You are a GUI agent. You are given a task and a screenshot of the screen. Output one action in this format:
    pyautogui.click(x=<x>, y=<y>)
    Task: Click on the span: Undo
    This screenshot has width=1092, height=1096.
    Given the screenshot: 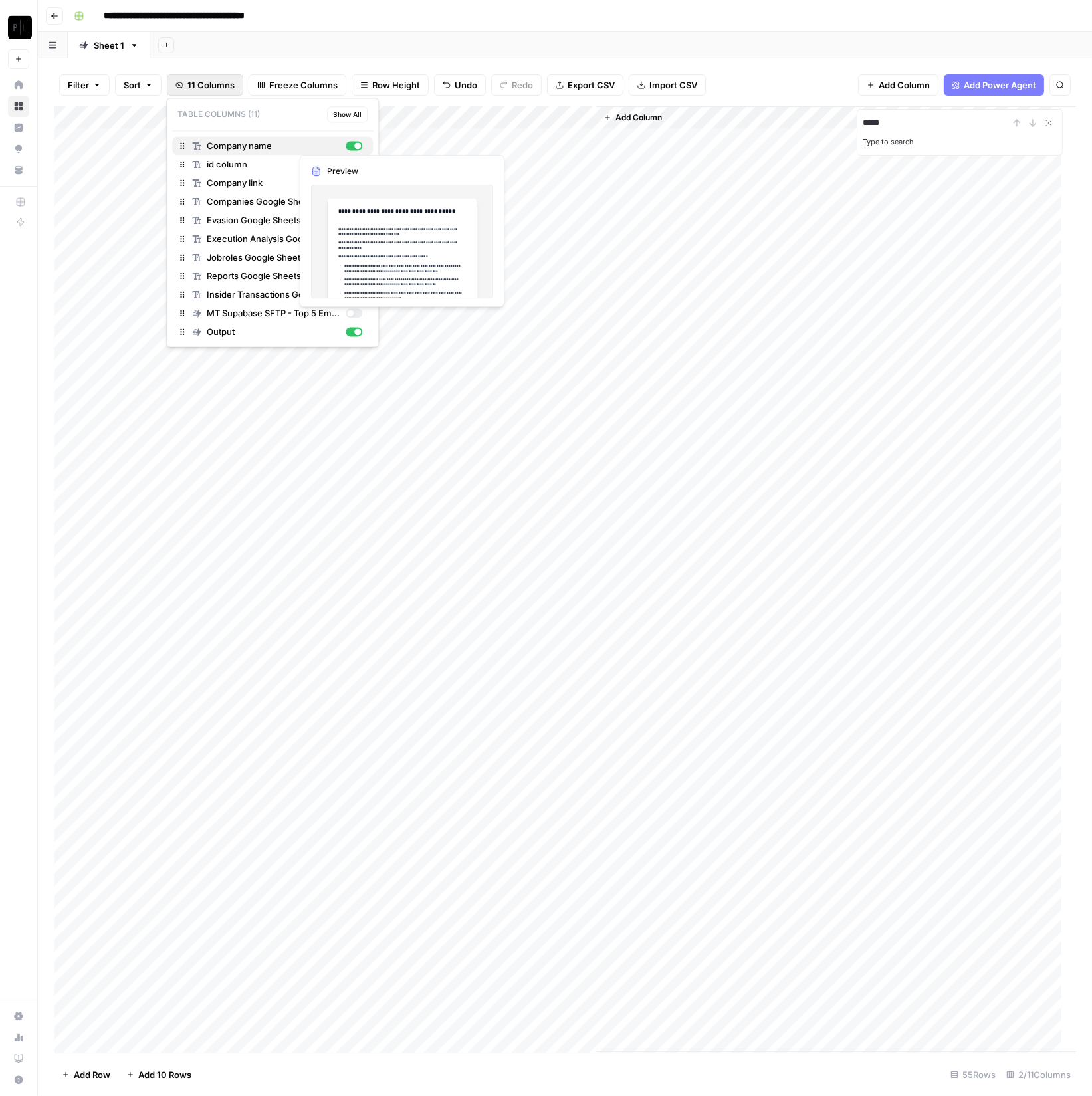 What is the action you would take?
    pyautogui.click(x=466, y=85)
    